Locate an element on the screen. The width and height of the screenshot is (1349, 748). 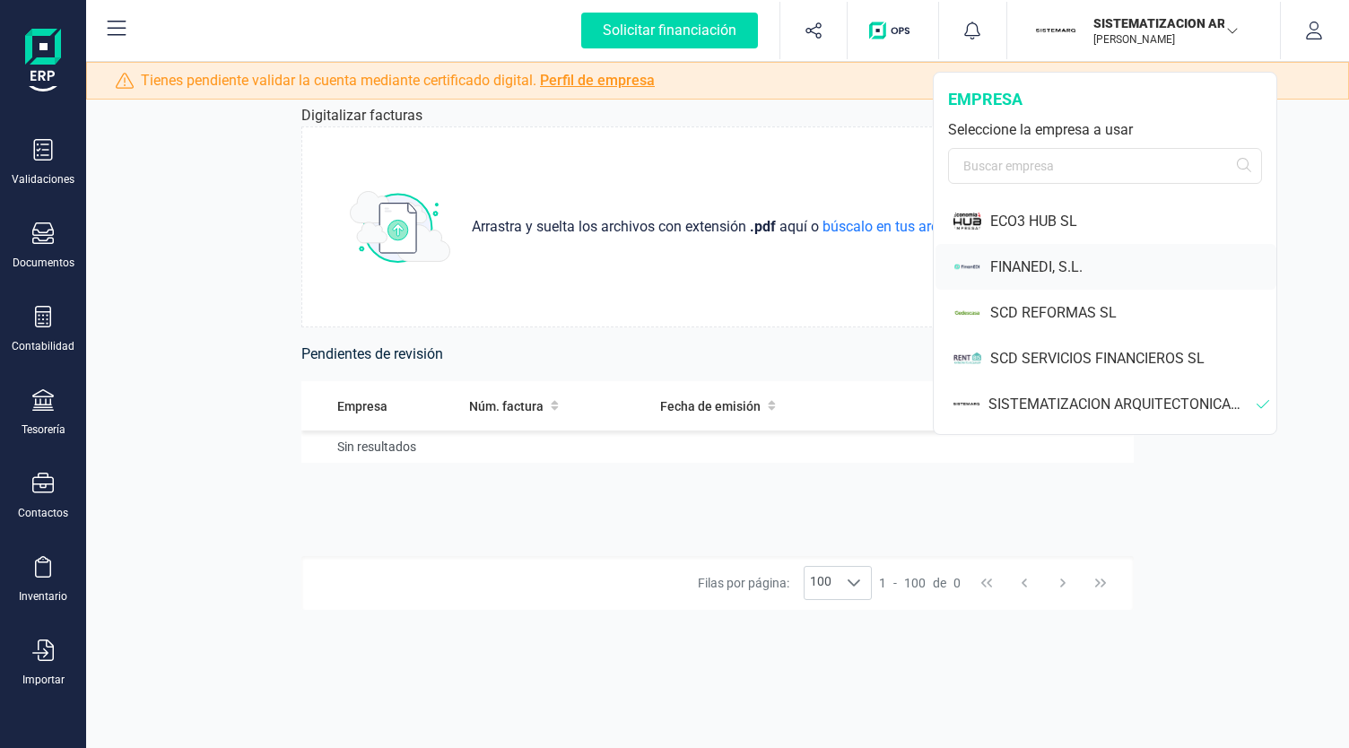
div: Inventario is located at coordinates (43, 596).